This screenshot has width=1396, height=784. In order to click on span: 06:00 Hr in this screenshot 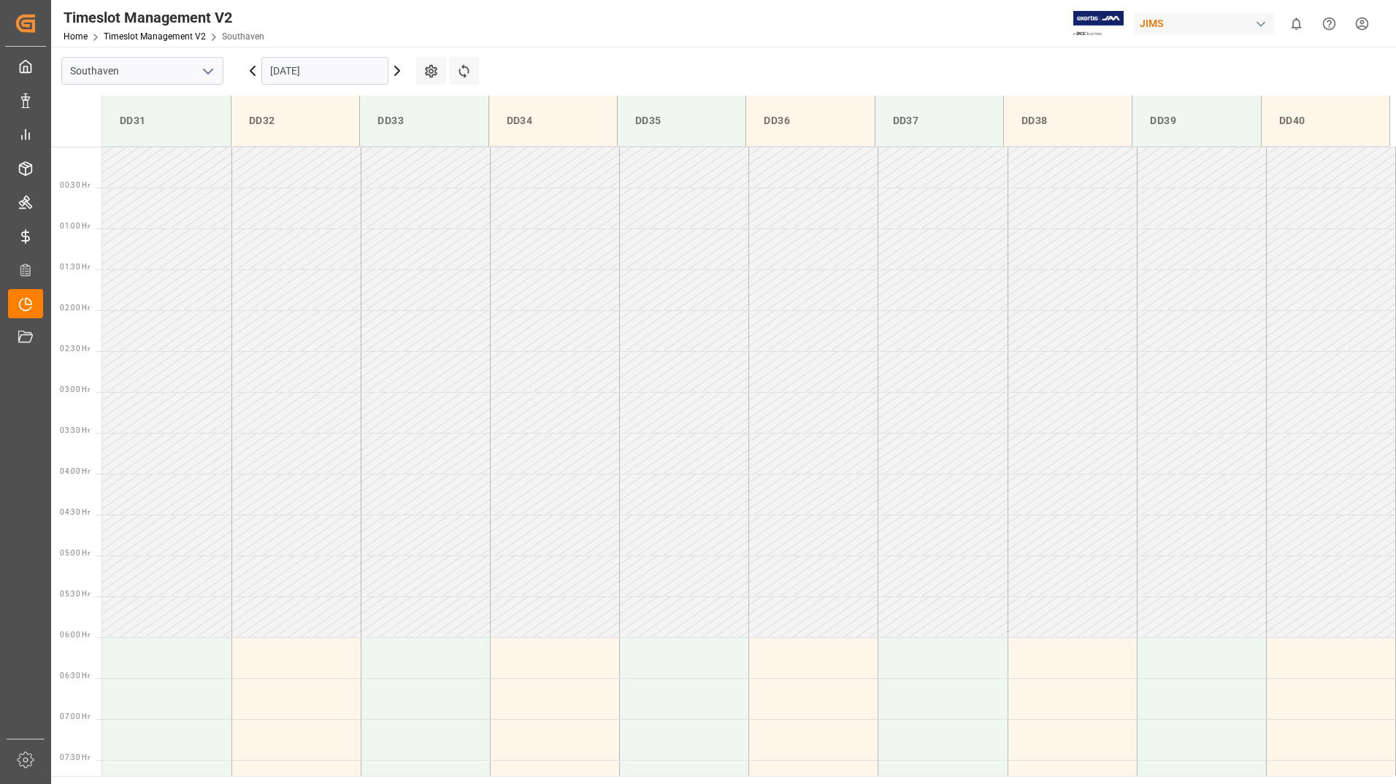, I will do `click(74, 635)`.